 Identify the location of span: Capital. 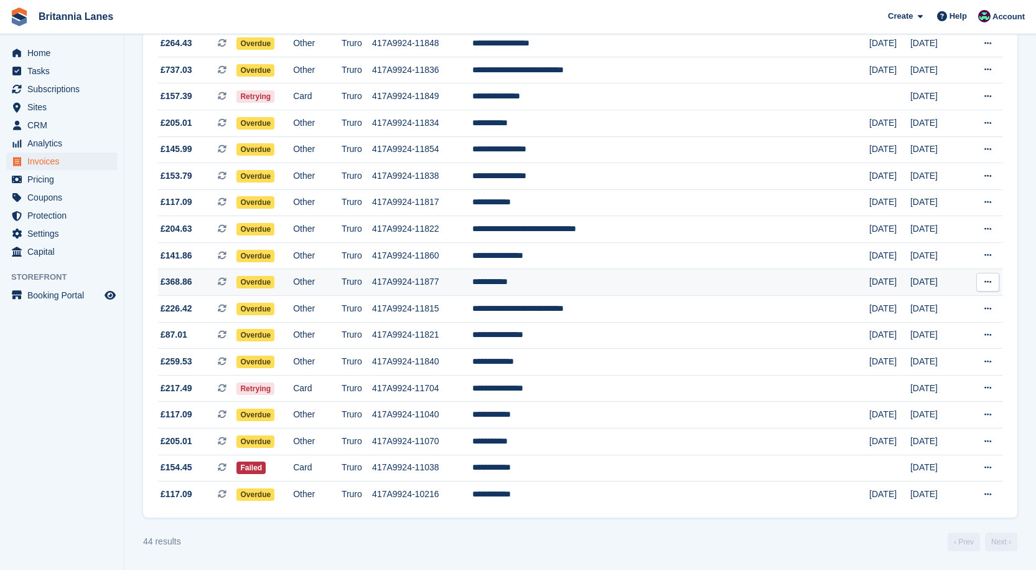
(65, 251).